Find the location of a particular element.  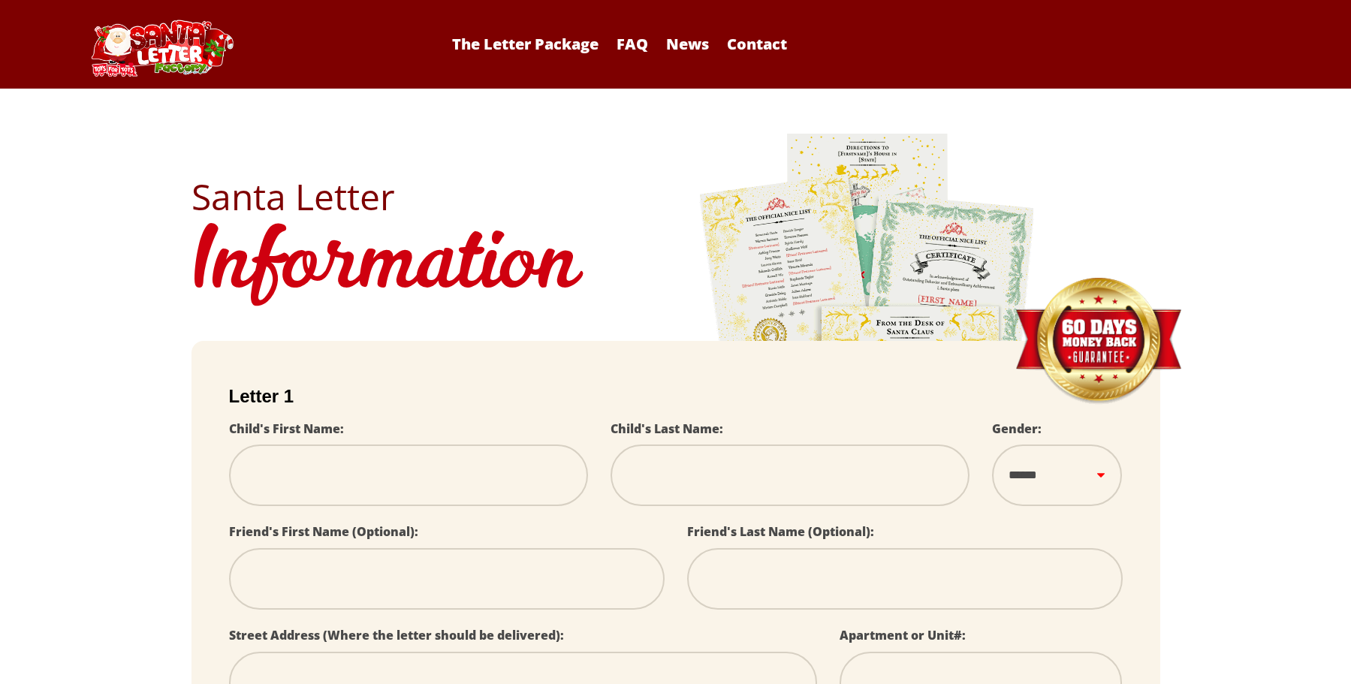

a: The Letter Package is located at coordinates (525, 44).